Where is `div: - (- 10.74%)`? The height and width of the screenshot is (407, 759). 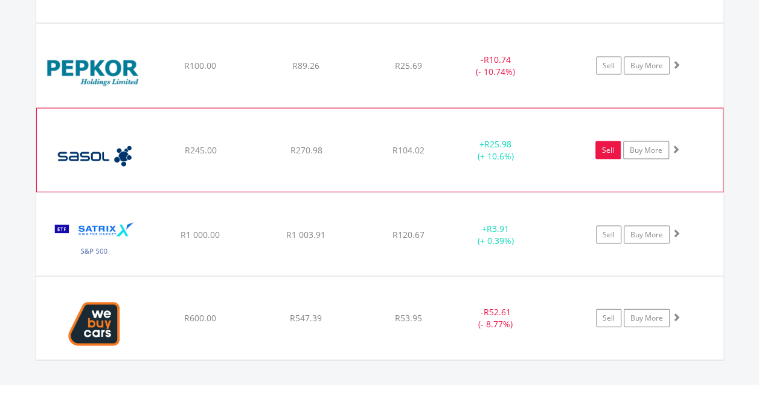
div: - (- 10.74%) is located at coordinates (496, 65).